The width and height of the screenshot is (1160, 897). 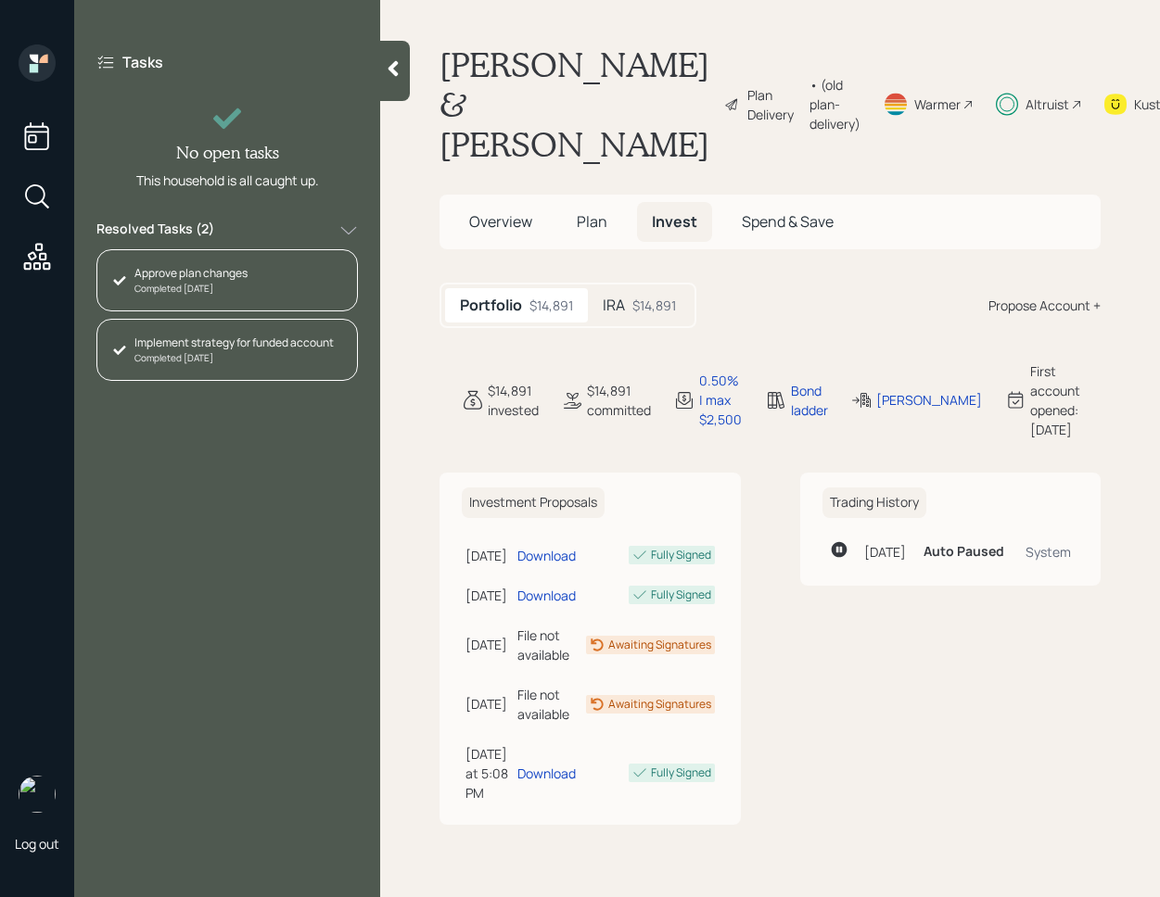 I want to click on div: Plan Delivery, so click(x=773, y=105).